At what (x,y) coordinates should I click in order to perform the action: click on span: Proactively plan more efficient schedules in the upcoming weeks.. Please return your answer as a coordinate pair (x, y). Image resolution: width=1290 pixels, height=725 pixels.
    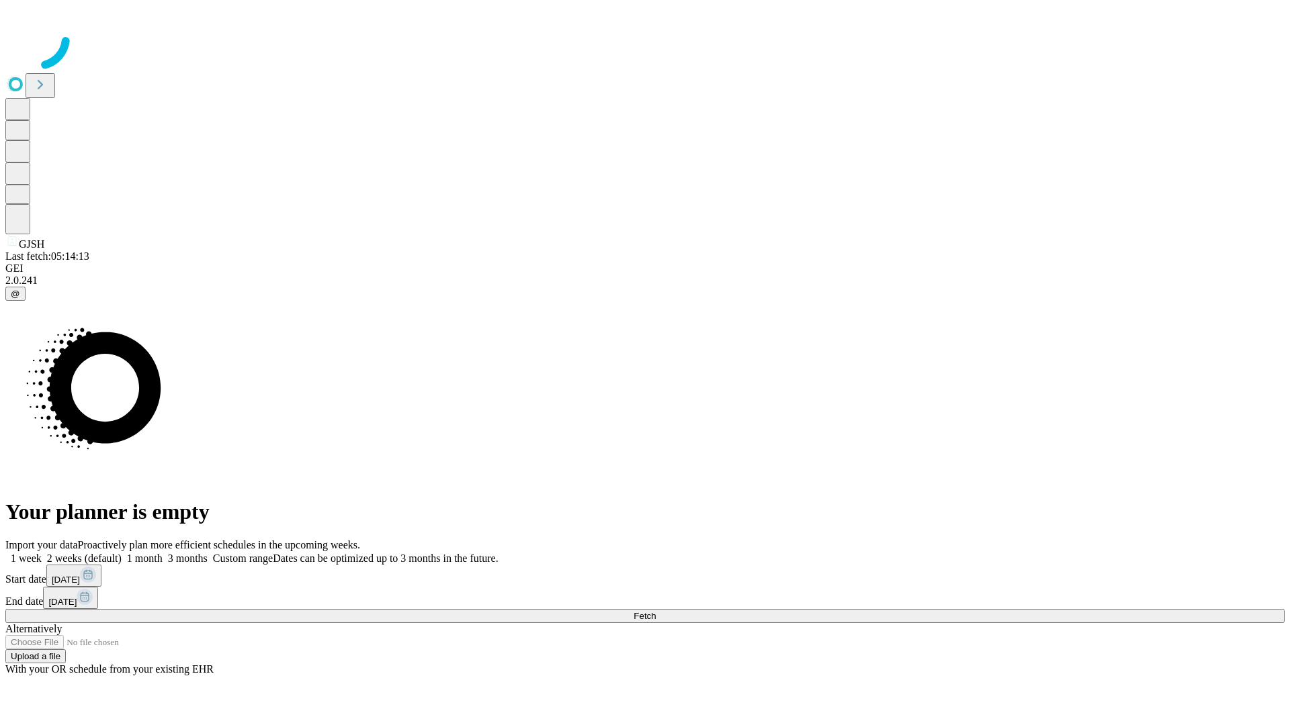
    Looking at the image, I should click on (219, 545).